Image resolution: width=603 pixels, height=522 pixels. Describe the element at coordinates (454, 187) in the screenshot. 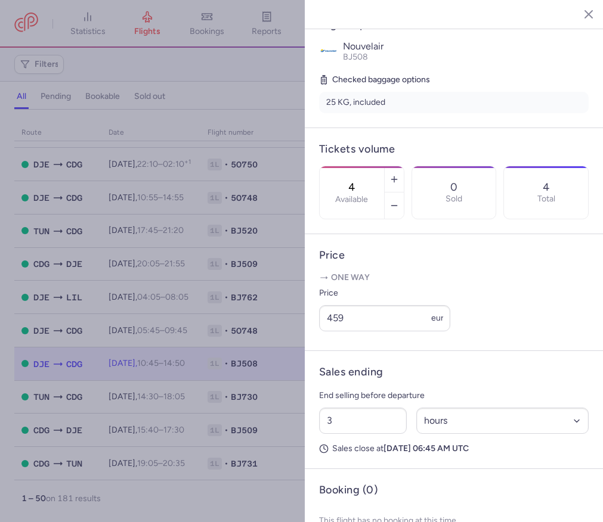

I see `p: 0` at that location.